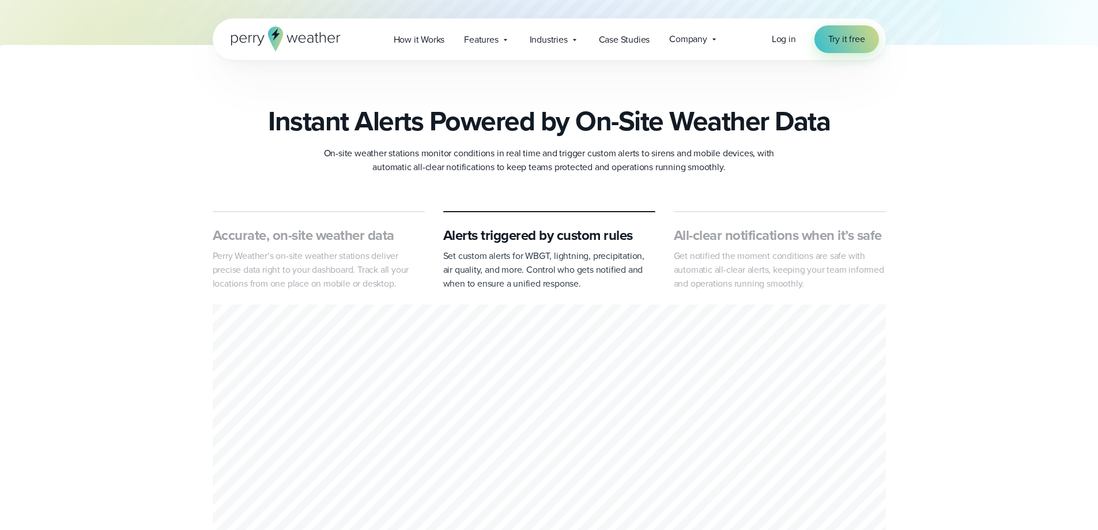 The image size is (1098, 530). What do you see at coordinates (847, 39) in the screenshot?
I see `a: Try it free` at bounding box center [847, 39].